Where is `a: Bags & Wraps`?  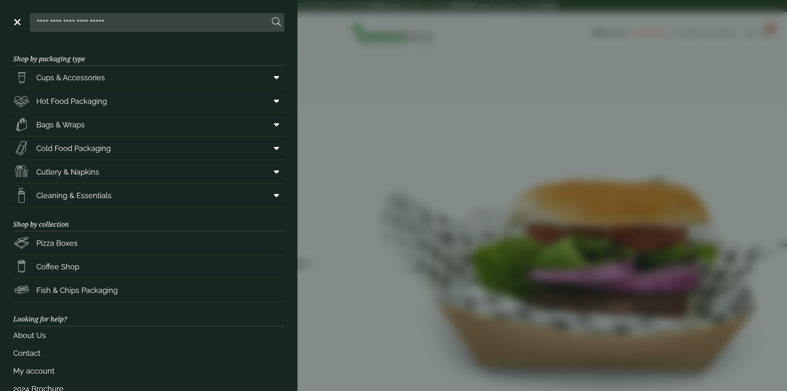 a: Bags & Wraps is located at coordinates (149, 124).